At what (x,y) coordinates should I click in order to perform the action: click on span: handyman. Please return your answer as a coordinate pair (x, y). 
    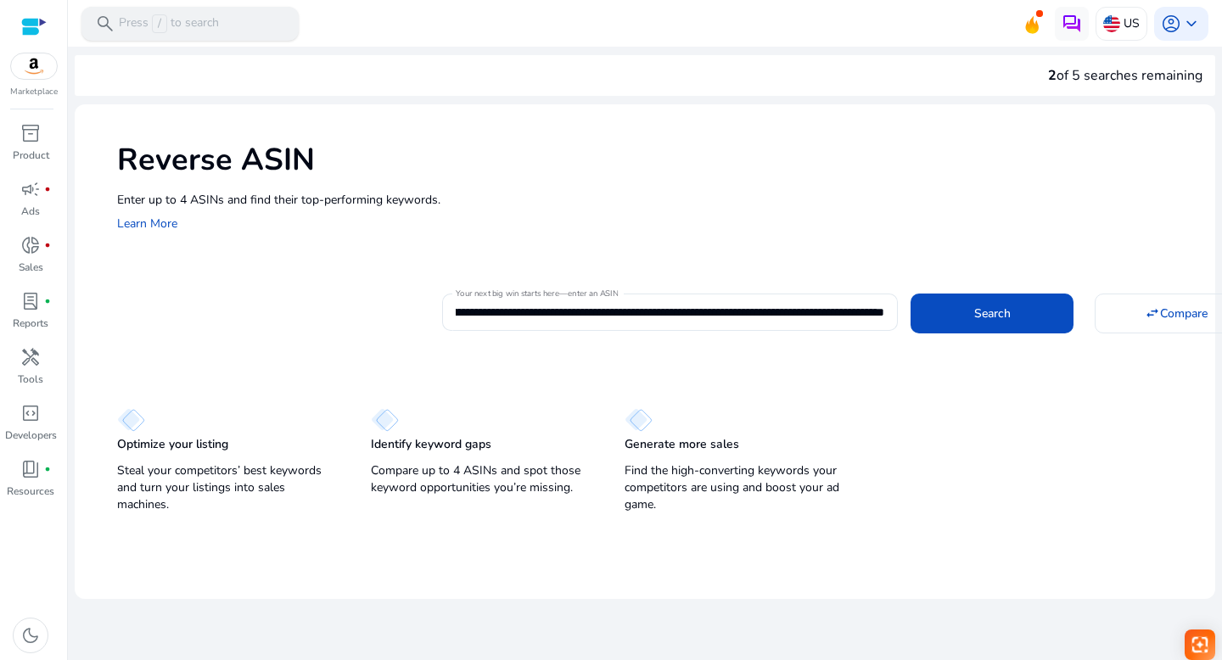
    Looking at the image, I should click on (31, 357).